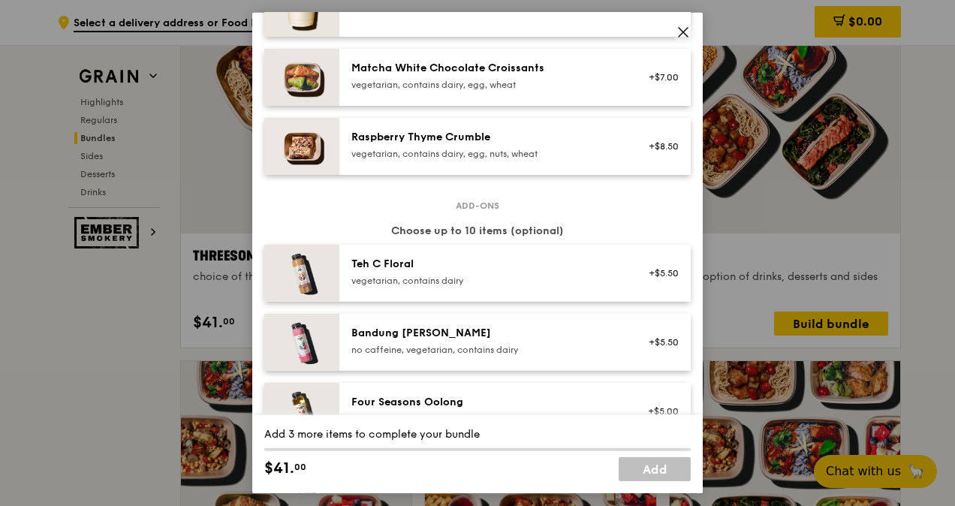 The height and width of the screenshot is (506, 955). Describe the element at coordinates (302, 146) in the screenshot. I see `img: daily_normal_Raspberry_Thyme_Crumble__Horizontal_.jpg` at that location.